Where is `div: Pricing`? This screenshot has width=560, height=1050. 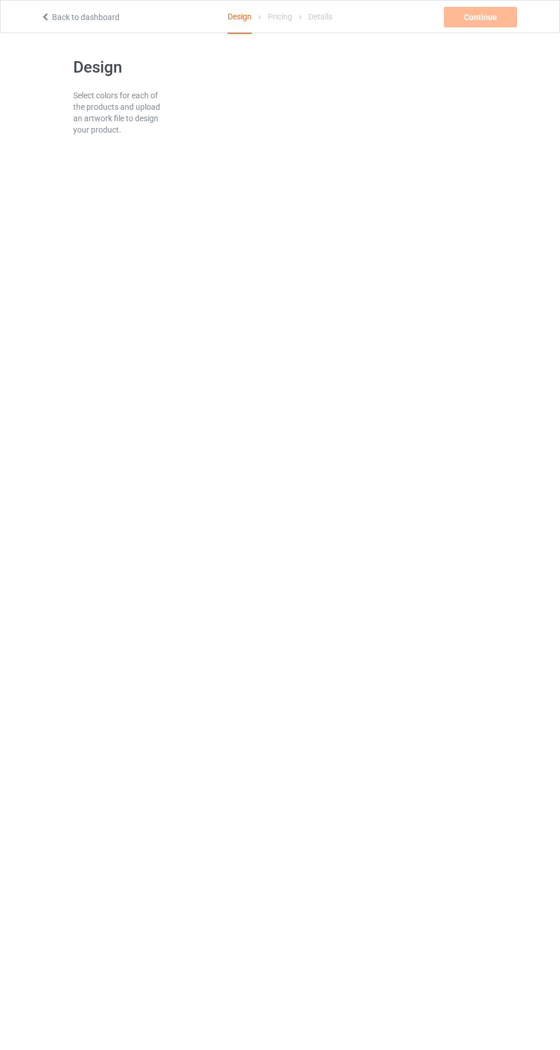
div: Pricing is located at coordinates (280, 17).